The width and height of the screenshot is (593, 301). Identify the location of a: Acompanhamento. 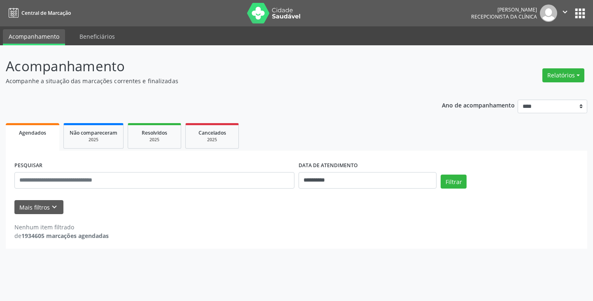
(34, 37).